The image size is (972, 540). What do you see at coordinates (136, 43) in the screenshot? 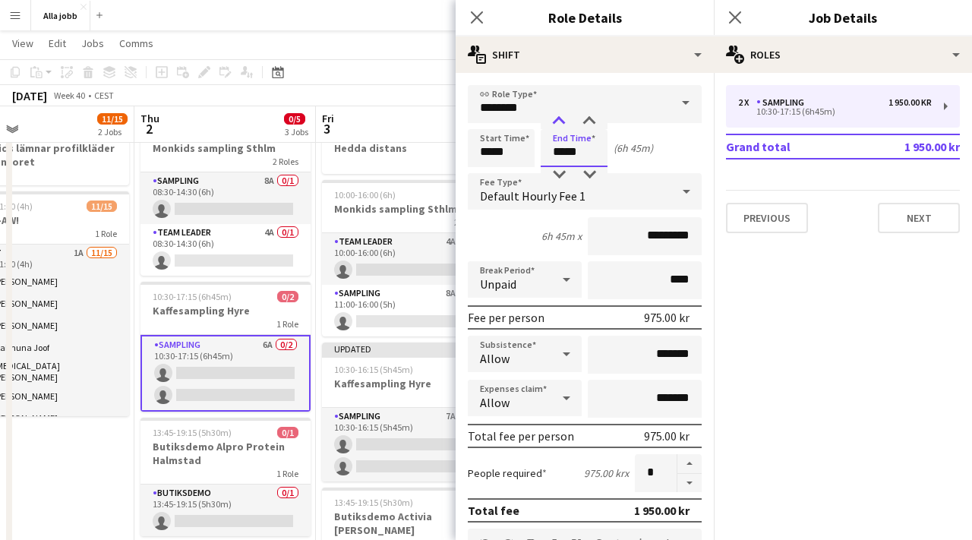
I see `span: Comms` at bounding box center [136, 43].